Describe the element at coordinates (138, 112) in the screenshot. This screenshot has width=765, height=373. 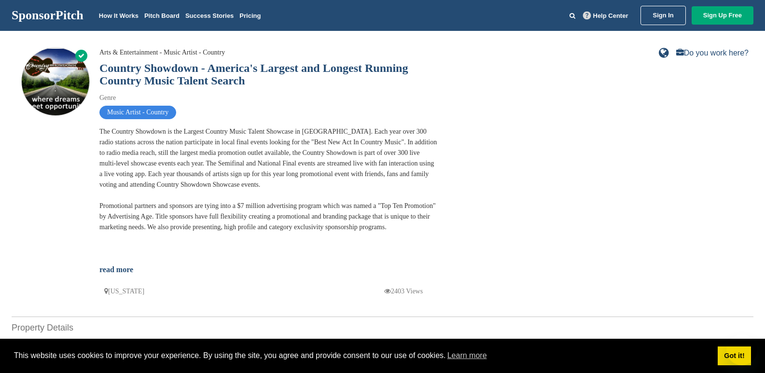
I see `span: Music Artist - Country` at that location.